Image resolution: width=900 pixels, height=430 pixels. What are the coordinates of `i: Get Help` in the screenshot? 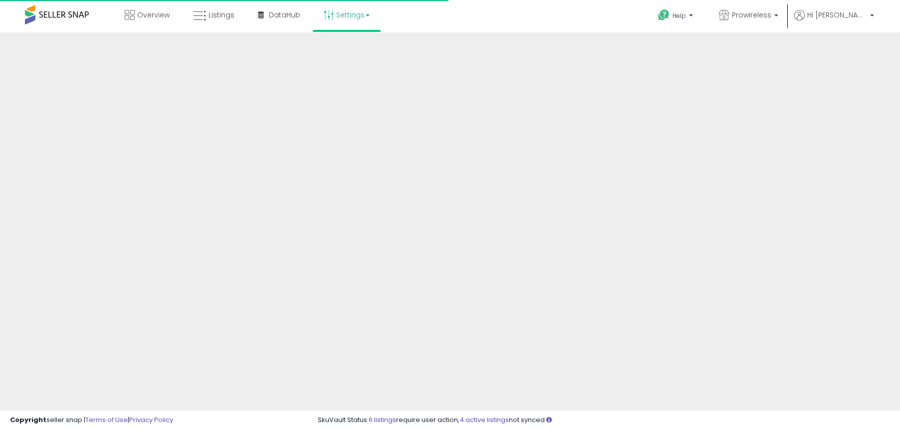 It's located at (663, 15).